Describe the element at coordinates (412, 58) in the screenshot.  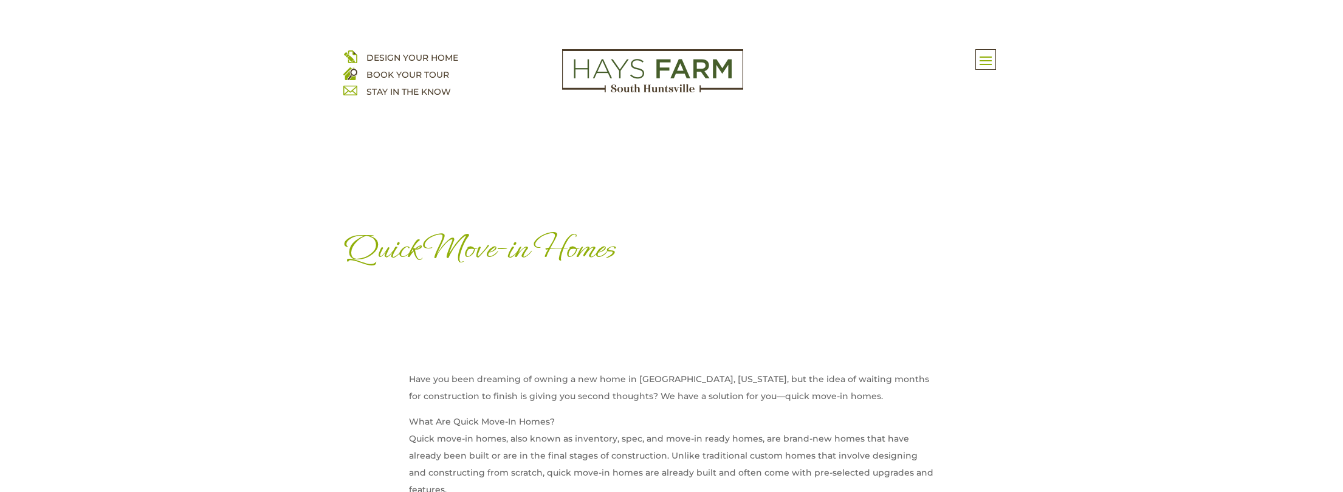
I see `span: DESIGN YOUR HOME` at that location.